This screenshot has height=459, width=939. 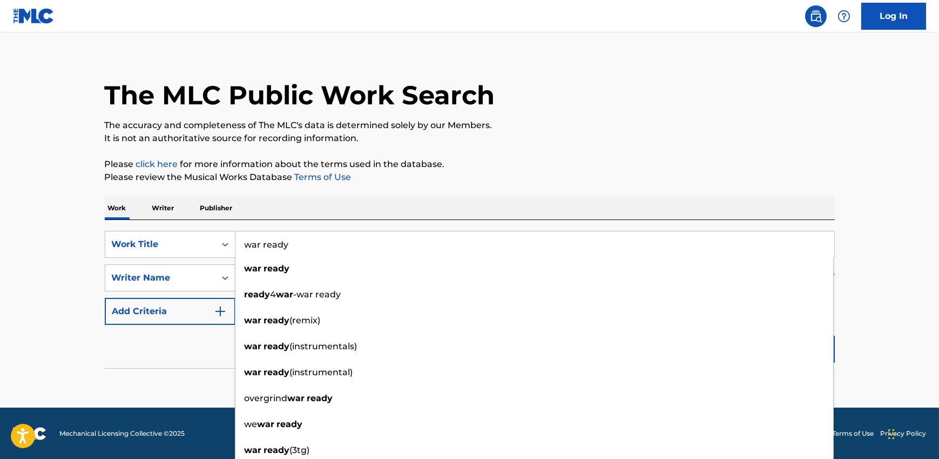 I want to click on a: Log In, so click(x=894, y=16).